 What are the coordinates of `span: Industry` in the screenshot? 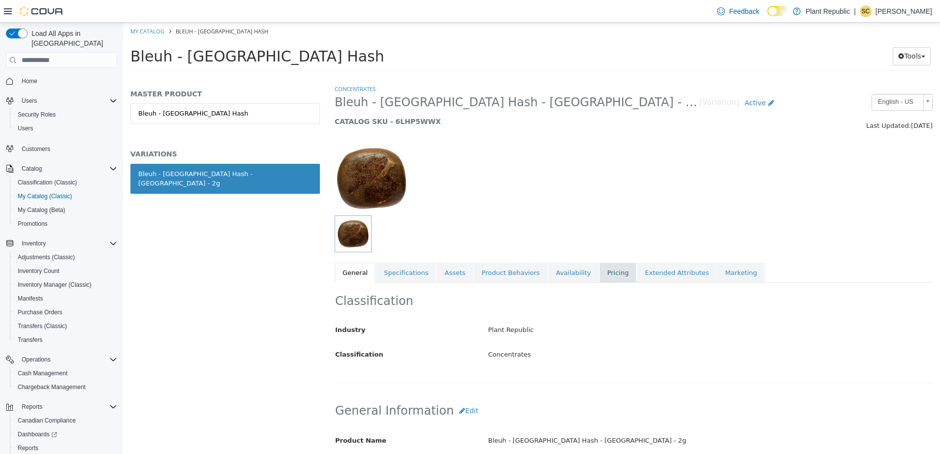 It's located at (227, 307).